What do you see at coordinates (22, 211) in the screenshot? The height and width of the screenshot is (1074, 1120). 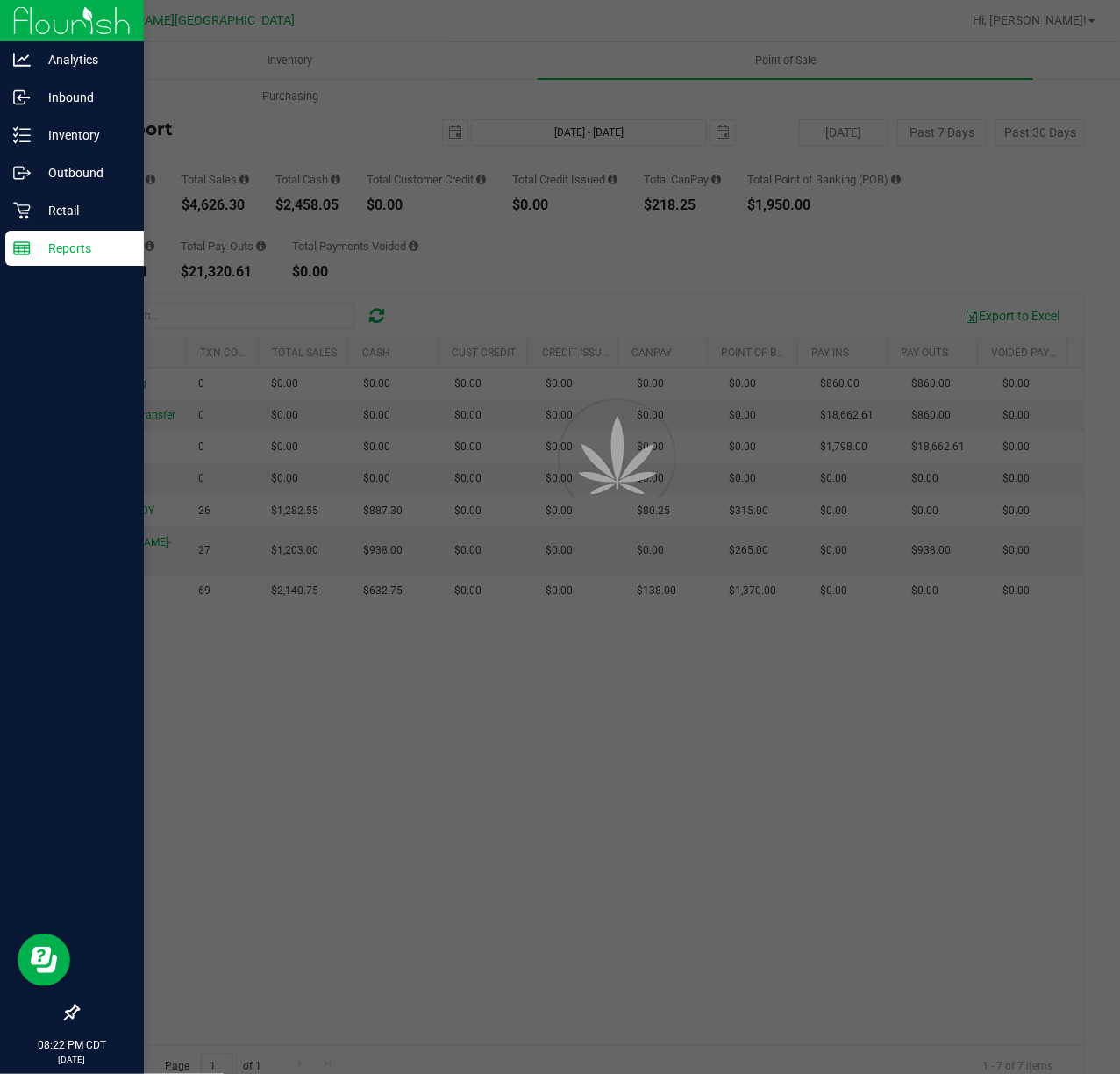 I see `inline-svg: Retail` at bounding box center [22, 211].